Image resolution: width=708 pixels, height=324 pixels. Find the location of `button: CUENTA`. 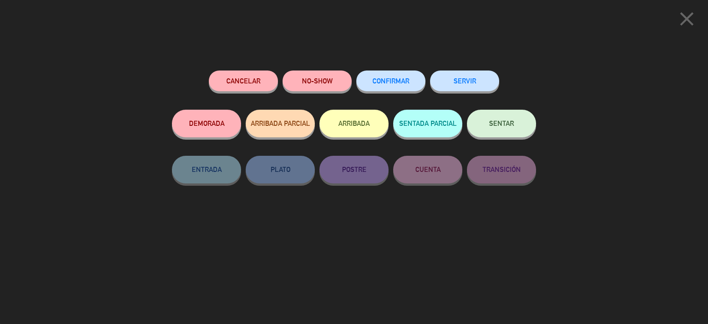

button: CUENTA is located at coordinates (428, 170).